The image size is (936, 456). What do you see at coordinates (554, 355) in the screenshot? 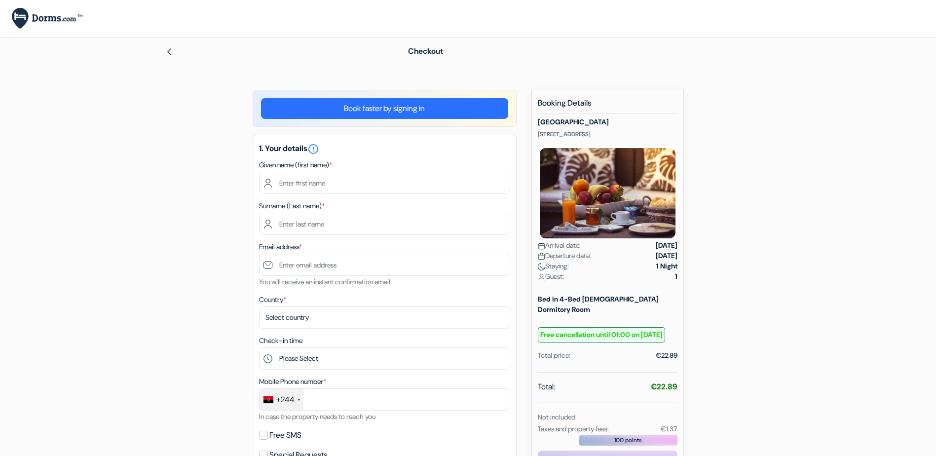
I see `div: Total price:` at bounding box center [554, 355].